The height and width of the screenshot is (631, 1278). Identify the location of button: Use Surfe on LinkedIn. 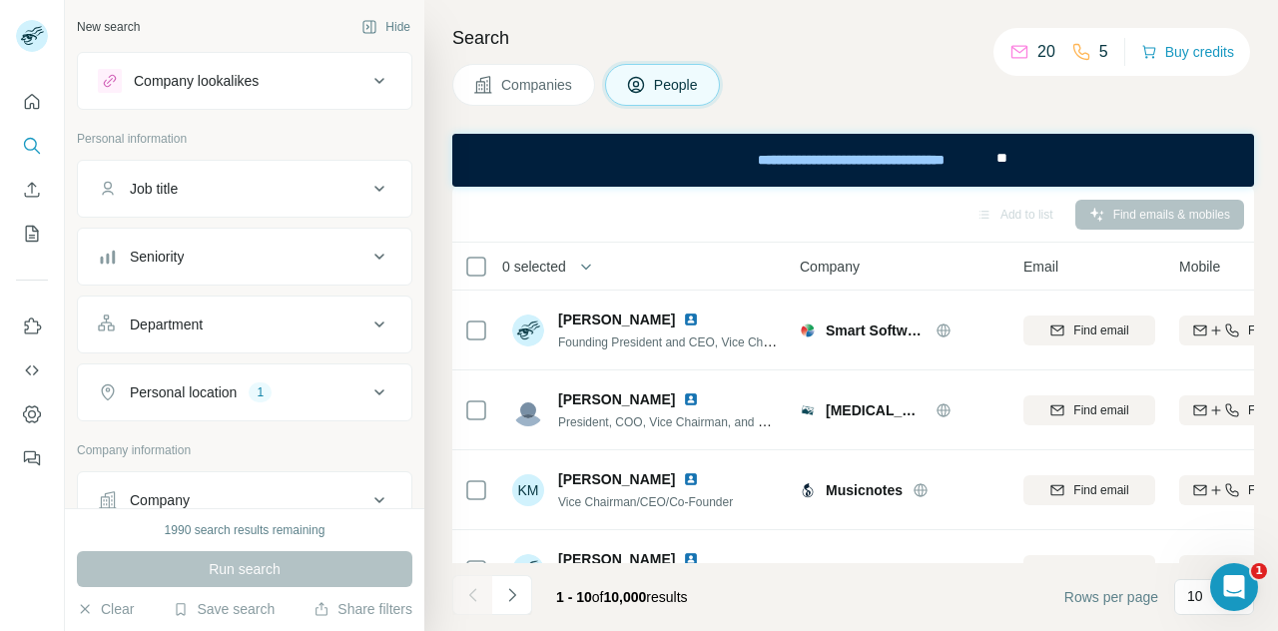
(32, 326).